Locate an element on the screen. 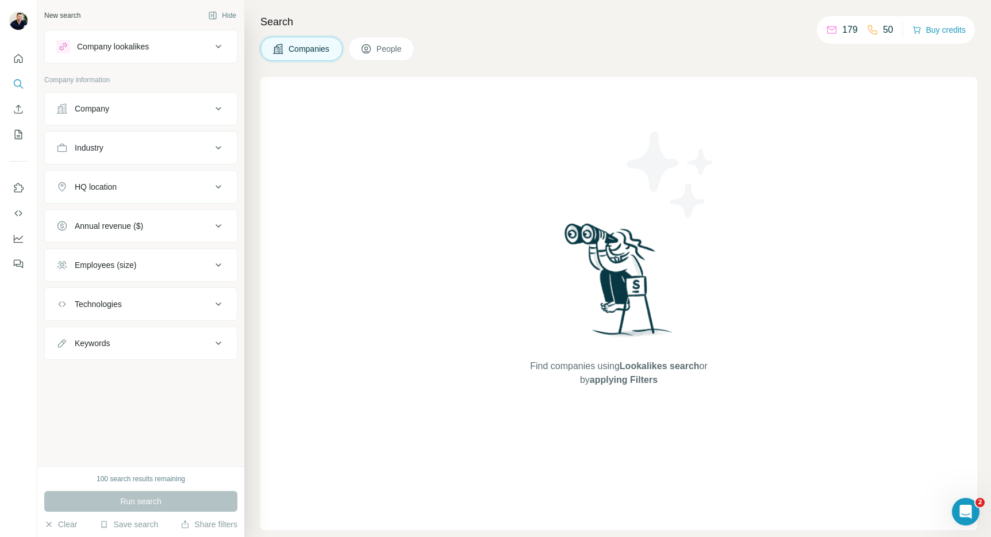 The width and height of the screenshot is (991, 537). span: Companies is located at coordinates (309, 49).